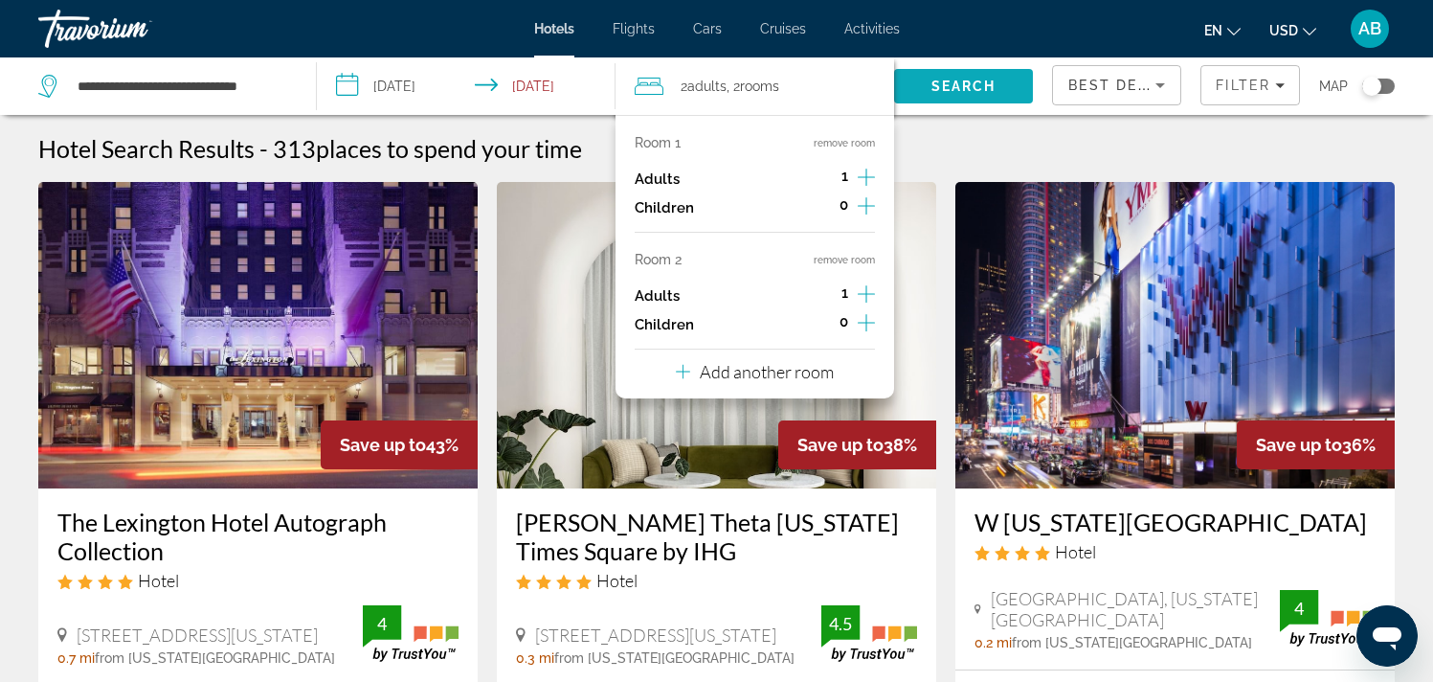 The width and height of the screenshot is (1433, 682). What do you see at coordinates (134, 29) in the screenshot?
I see `a: Travorium` at bounding box center [134, 29].